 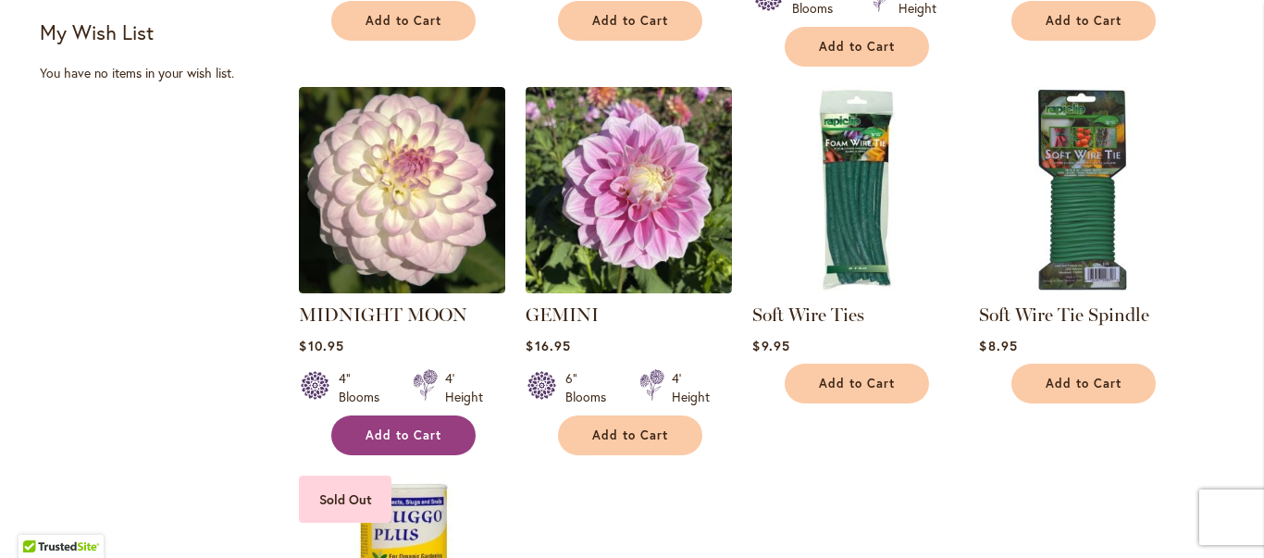 What do you see at coordinates (771, 345) in the screenshot?
I see `span: $9.95` at bounding box center [771, 345].